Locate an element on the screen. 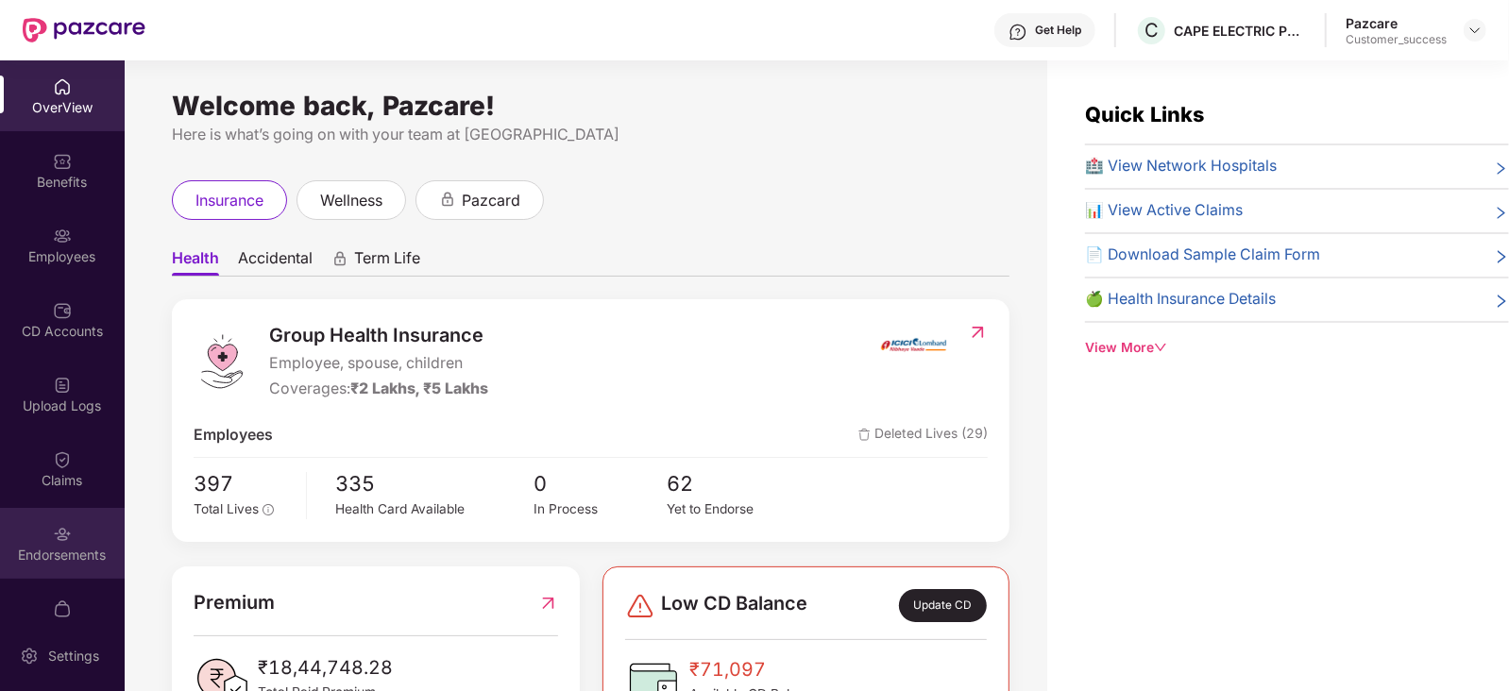 The image size is (1509, 691). img: svg+xml;base64,PHN2ZyBpZD0iRGFuZ2VyLTMyeDMyIiB4bWxucz0iaHR0cDovL3d3dy53My5vcmcvMjAwMC9zdmciIHdpZH... is located at coordinates (640, 606).